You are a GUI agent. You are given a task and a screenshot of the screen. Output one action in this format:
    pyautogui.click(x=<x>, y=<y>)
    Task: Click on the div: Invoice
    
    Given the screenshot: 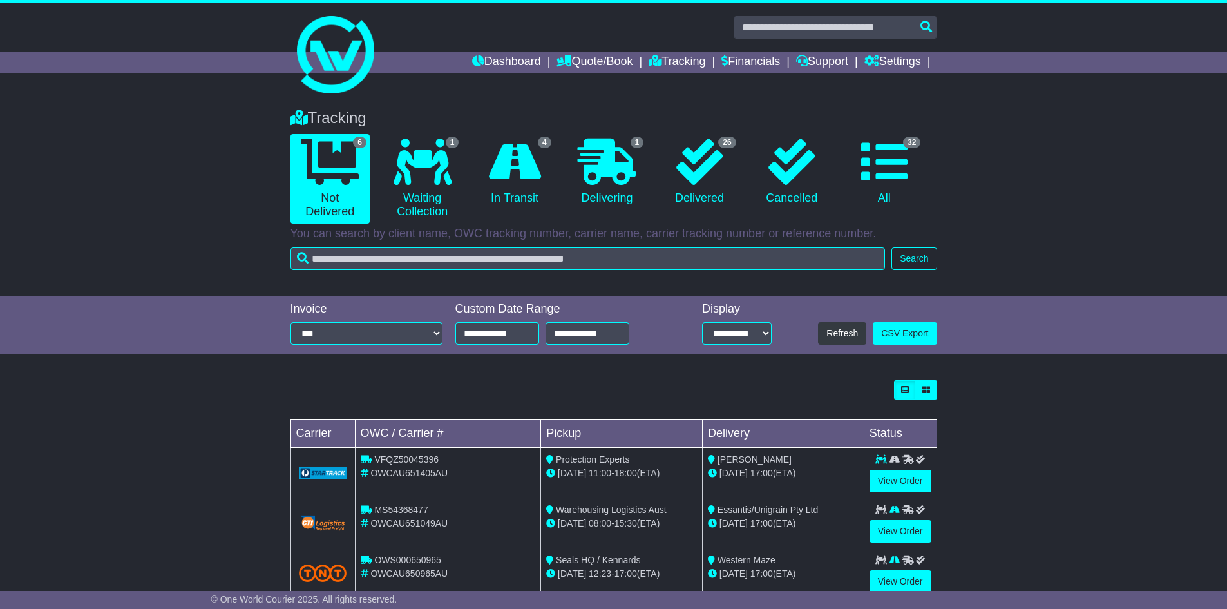 What is the action you would take?
    pyautogui.click(x=366, y=309)
    